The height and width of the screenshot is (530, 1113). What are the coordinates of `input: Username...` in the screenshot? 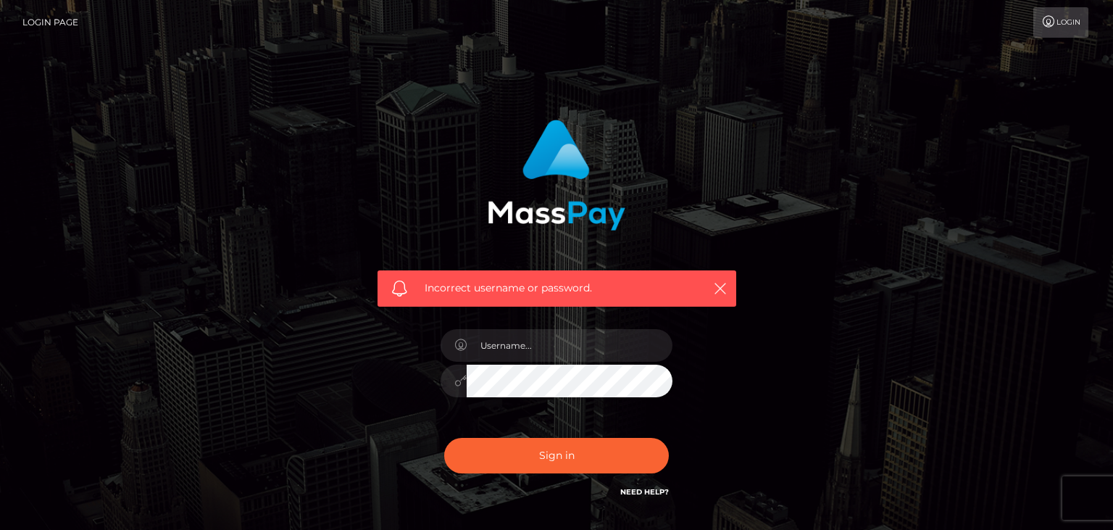 It's located at (569, 345).